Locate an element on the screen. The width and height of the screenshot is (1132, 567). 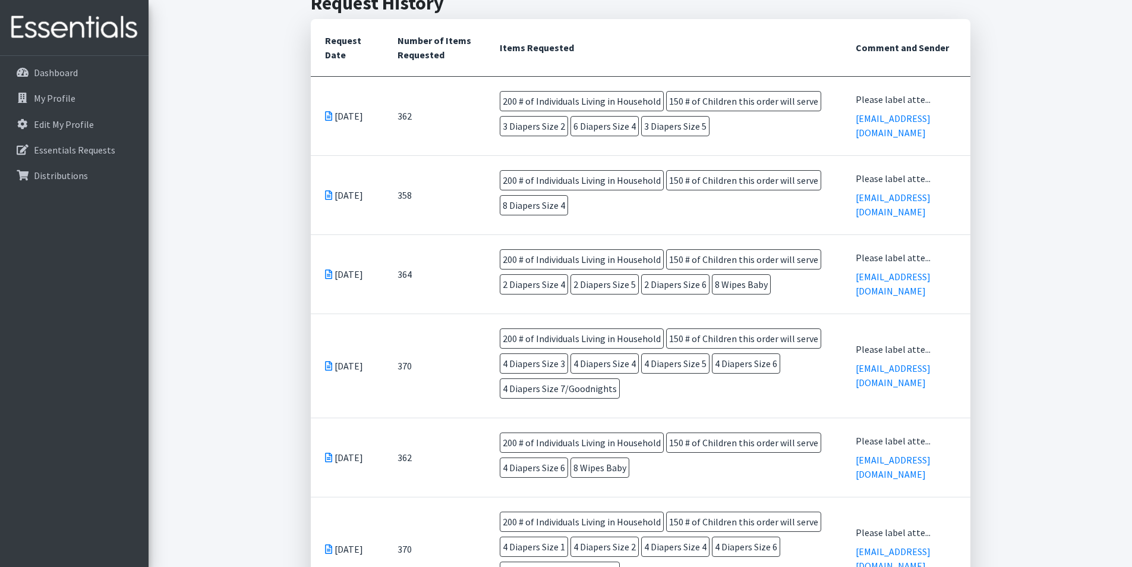
td: 364 is located at coordinates (435, 273).